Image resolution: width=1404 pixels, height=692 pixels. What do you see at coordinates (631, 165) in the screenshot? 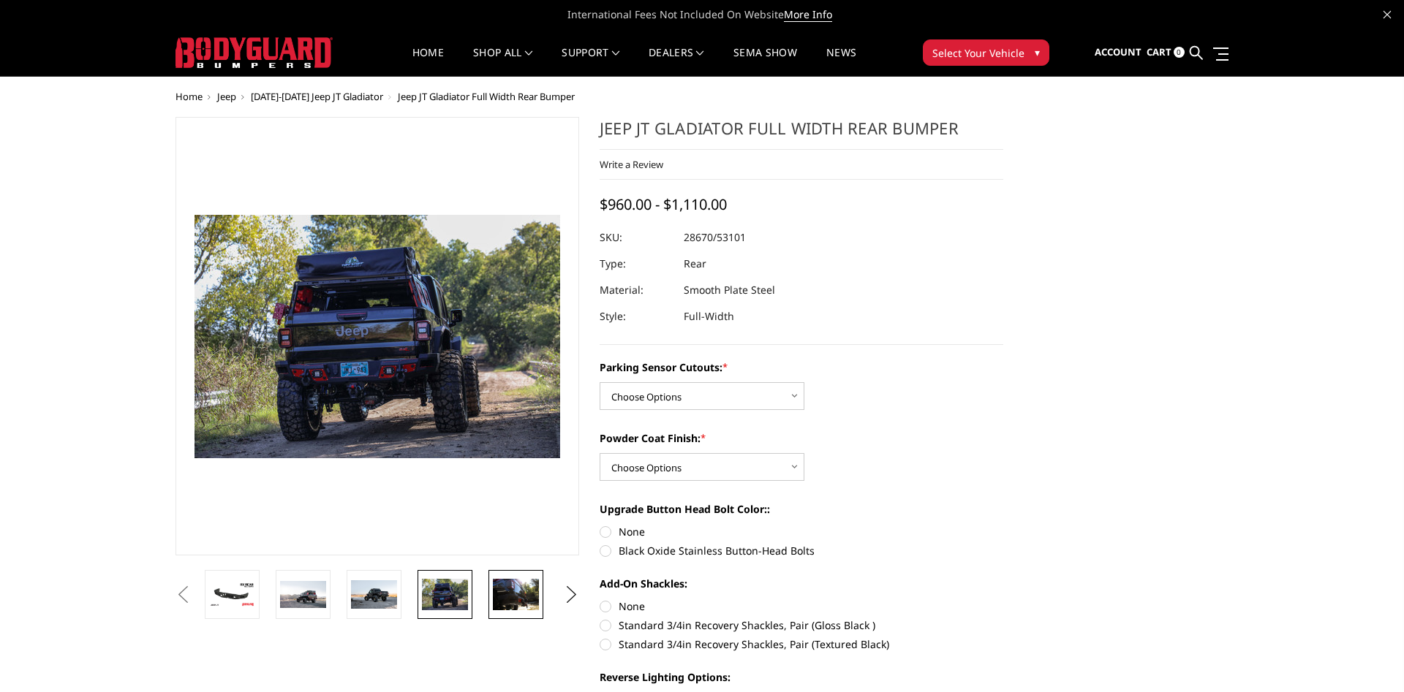
I see `a: Write a Review` at bounding box center [631, 165].